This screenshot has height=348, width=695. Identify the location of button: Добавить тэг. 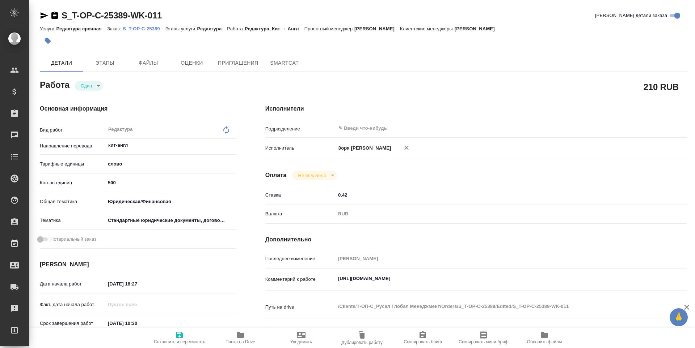
(48, 41).